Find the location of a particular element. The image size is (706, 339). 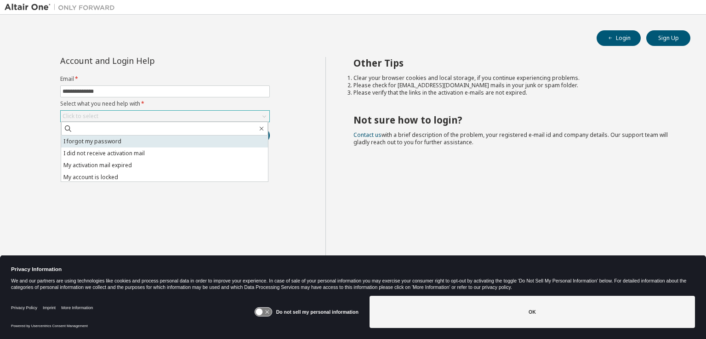

a: Contact us is located at coordinates (367, 135).